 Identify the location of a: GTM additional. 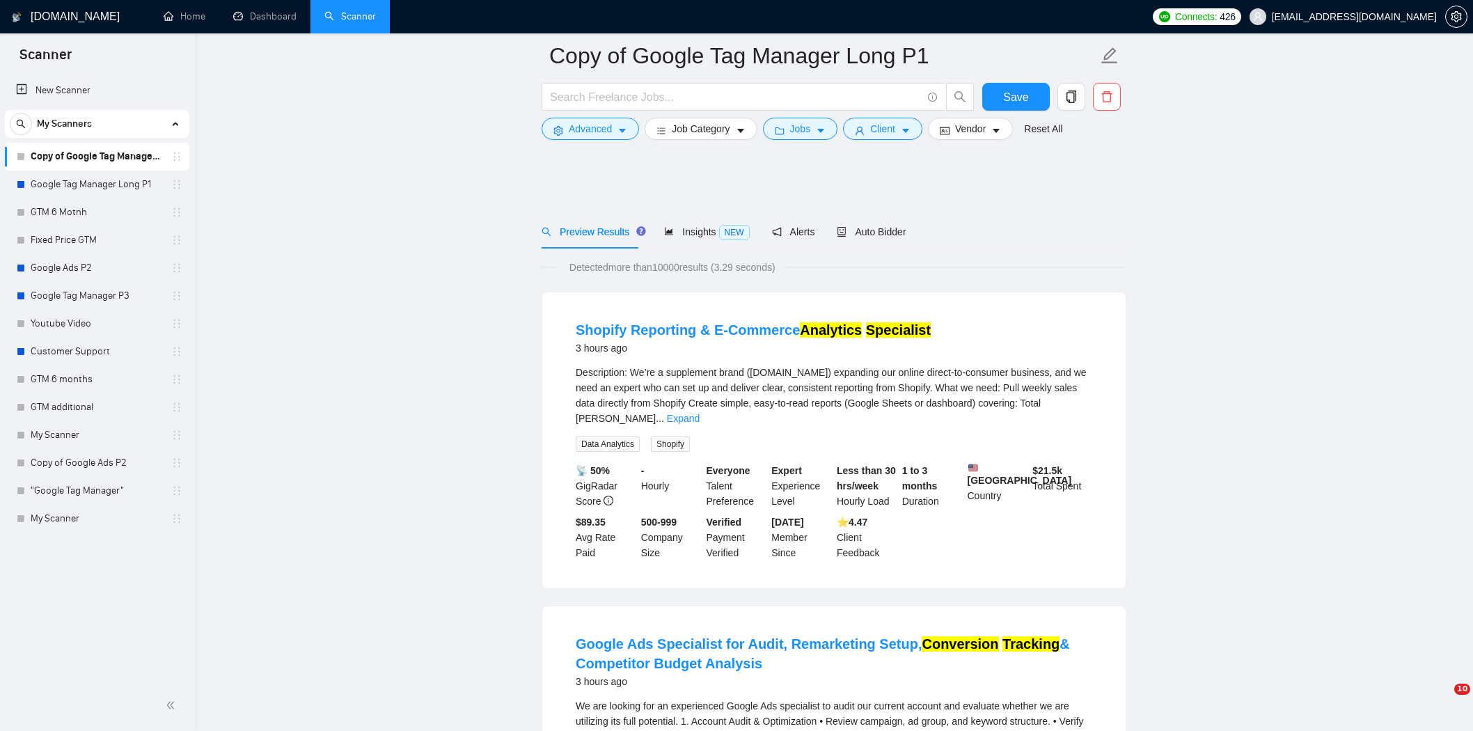
(97, 407).